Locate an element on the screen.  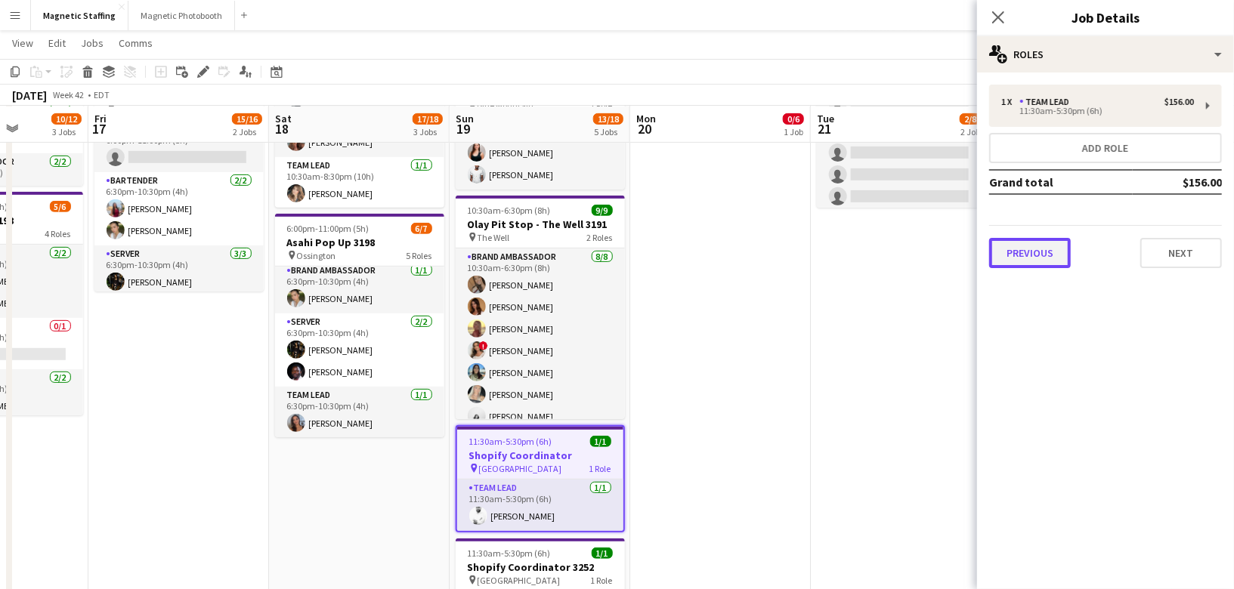
td: Grand total is located at coordinates (1061, 182).